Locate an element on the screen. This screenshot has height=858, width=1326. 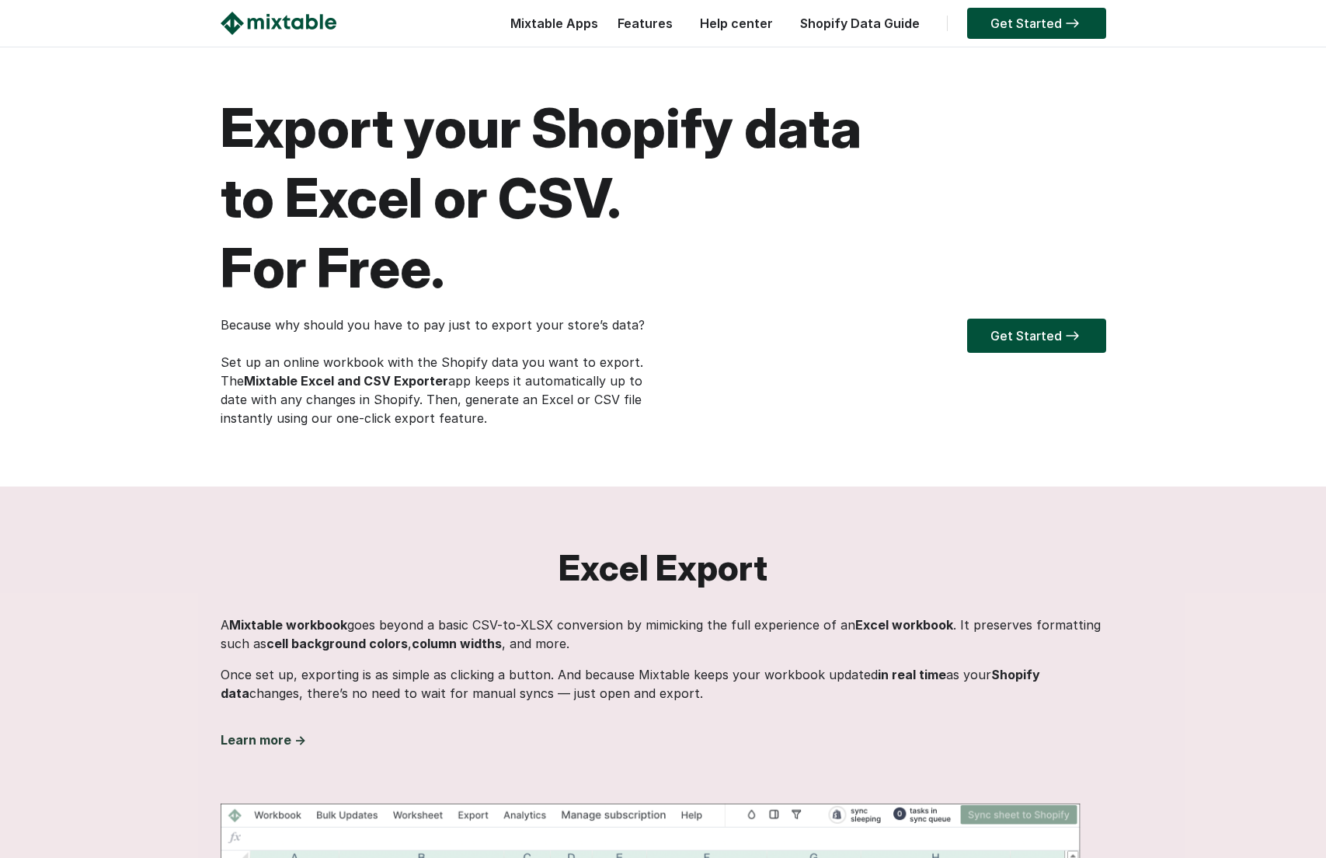
strong: Excel workbook is located at coordinates (904, 625).